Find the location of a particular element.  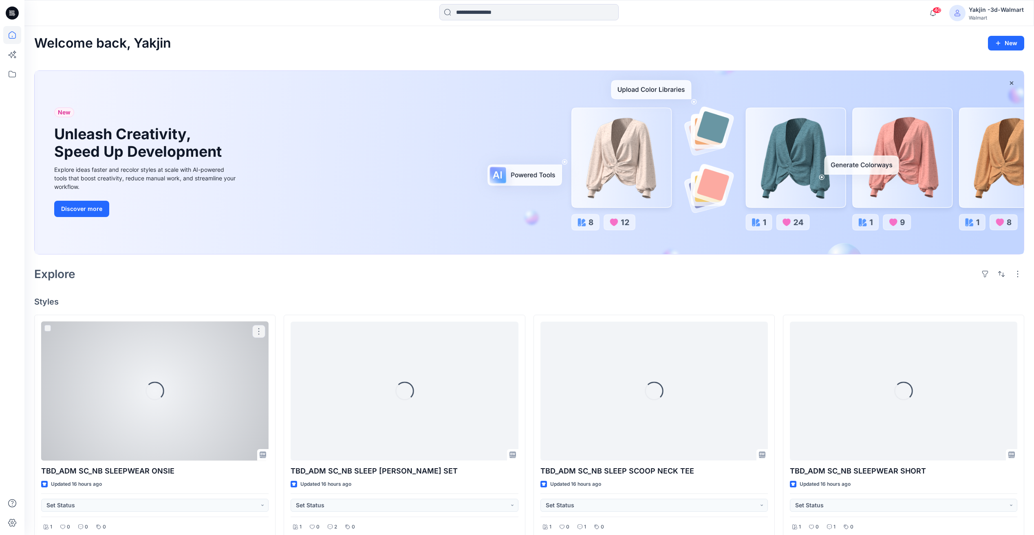

p: TBD_ADM SC_NB SLEEPWEAR SHORT is located at coordinates (903, 471).